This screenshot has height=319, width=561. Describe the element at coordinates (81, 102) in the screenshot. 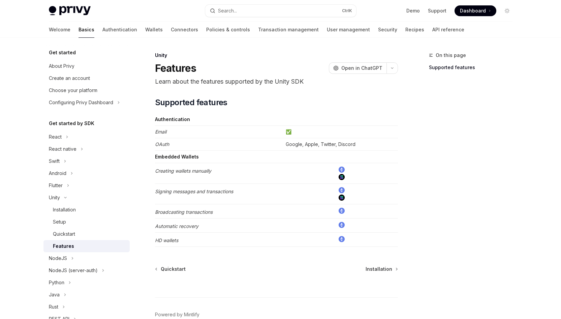

I see `div: Configuring Privy Dashboard` at that location.